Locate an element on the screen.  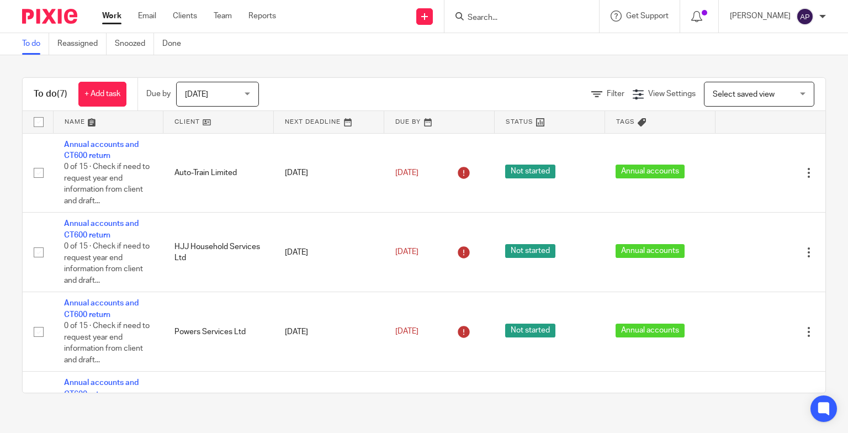
span: (7) is located at coordinates (62, 94).